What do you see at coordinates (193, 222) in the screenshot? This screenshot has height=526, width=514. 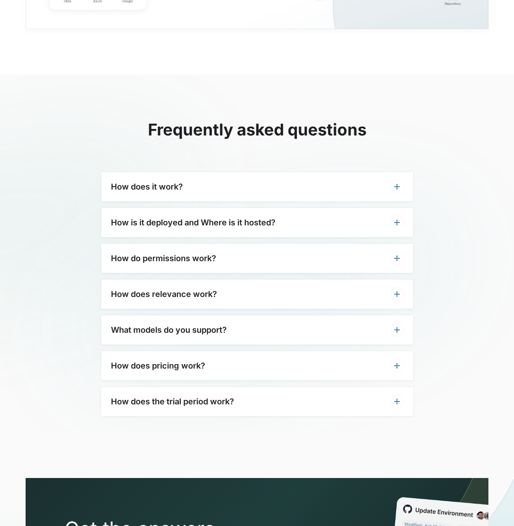 I see `h3: How is it deployed and Where is it hosted?` at bounding box center [193, 222].